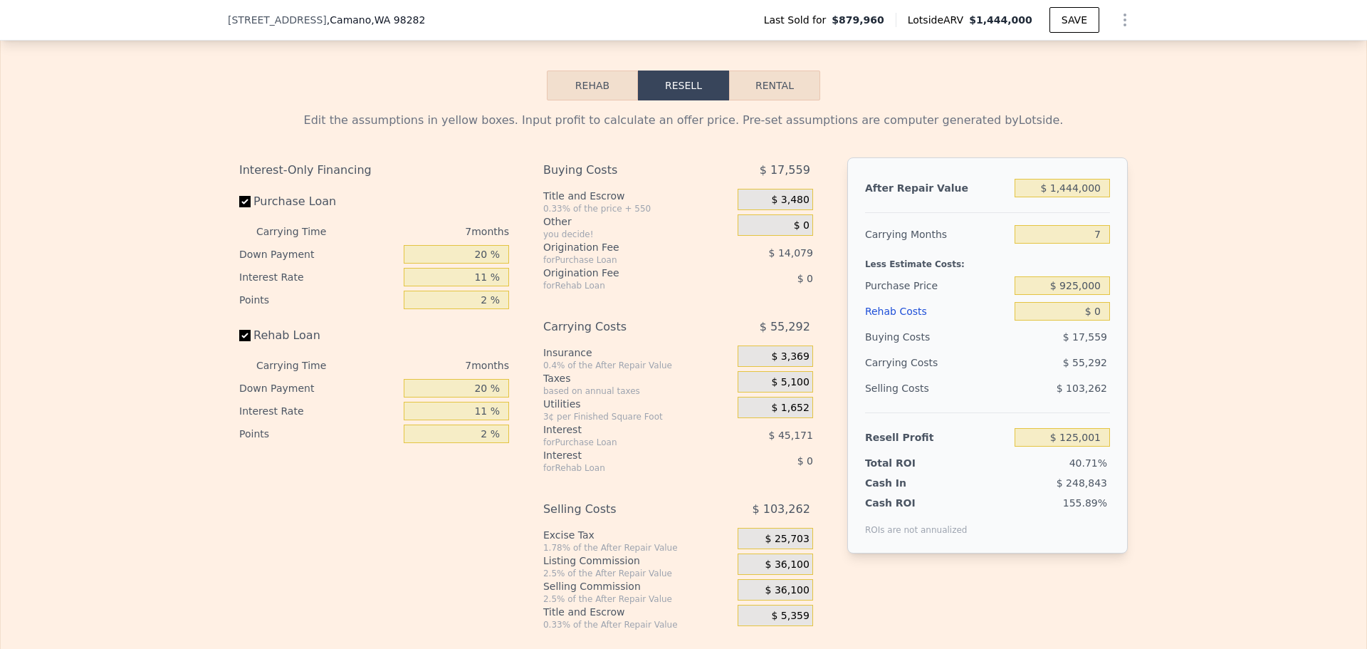  I want to click on div: based on annual taxes, so click(637, 391).